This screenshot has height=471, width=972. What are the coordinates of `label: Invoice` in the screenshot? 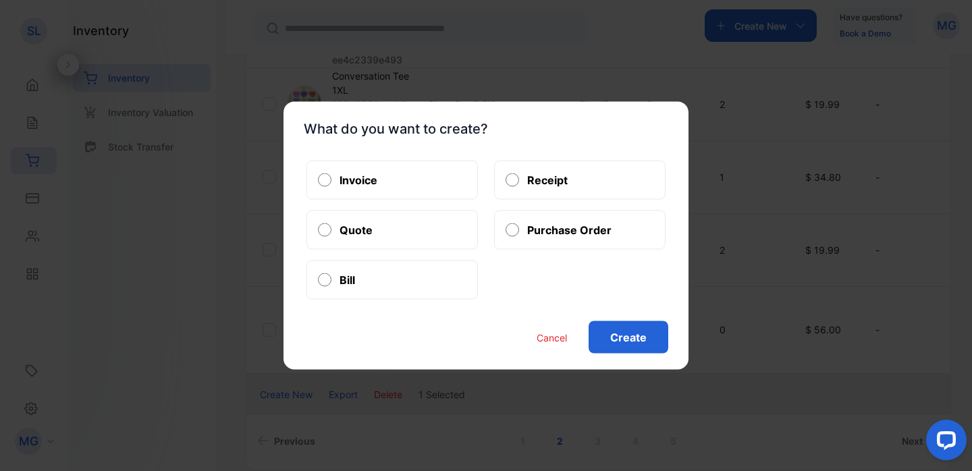 It's located at (358, 180).